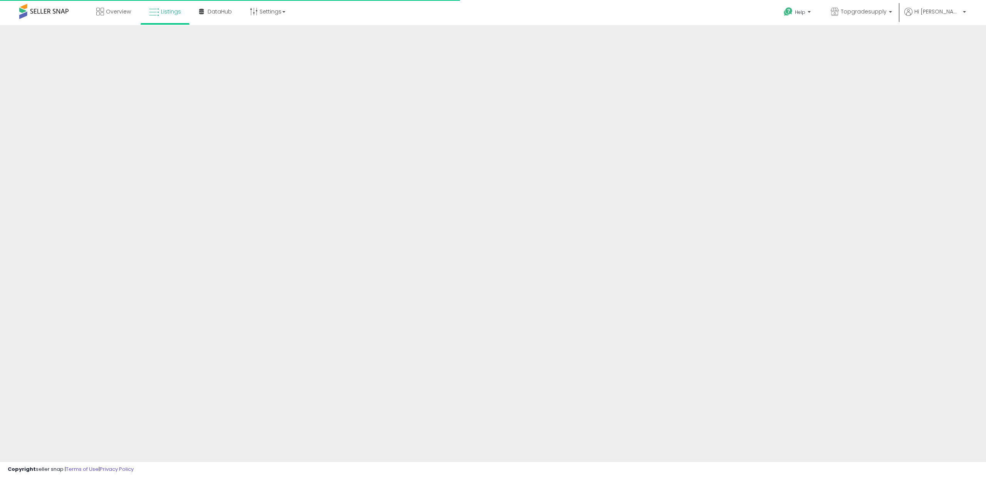 Image resolution: width=986 pixels, height=477 pixels. I want to click on span: Help, so click(800, 12).